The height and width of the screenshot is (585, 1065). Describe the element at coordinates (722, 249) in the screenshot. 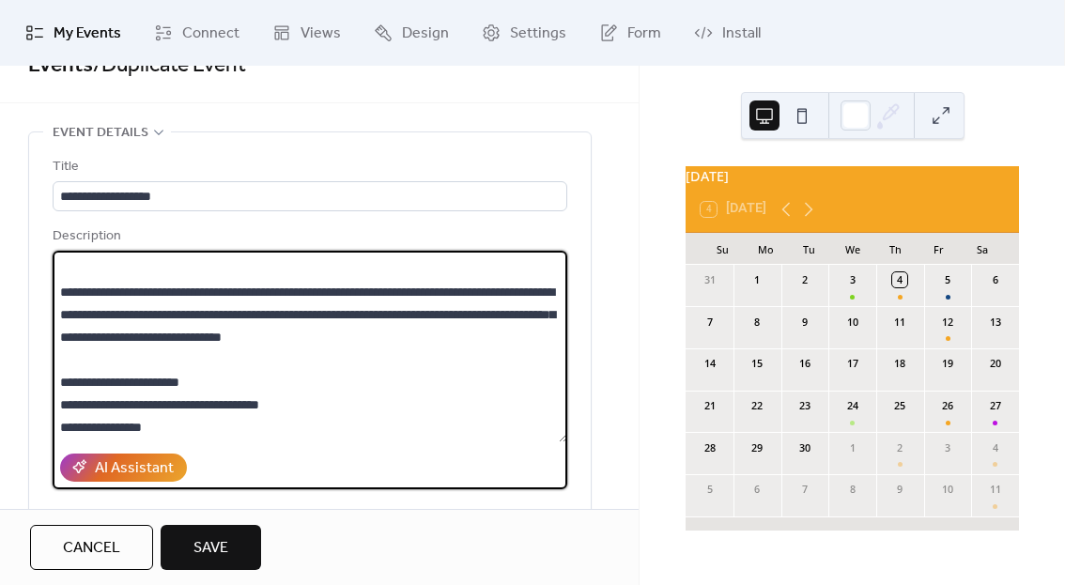

I see `div: Su` at that location.